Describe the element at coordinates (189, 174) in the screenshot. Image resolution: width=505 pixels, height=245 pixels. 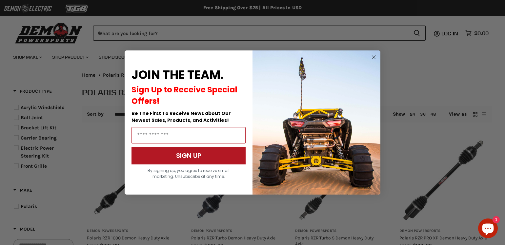
I see `span: By signing up, you agree to receive email marketing. Unsubscribe at any time.` at that location.